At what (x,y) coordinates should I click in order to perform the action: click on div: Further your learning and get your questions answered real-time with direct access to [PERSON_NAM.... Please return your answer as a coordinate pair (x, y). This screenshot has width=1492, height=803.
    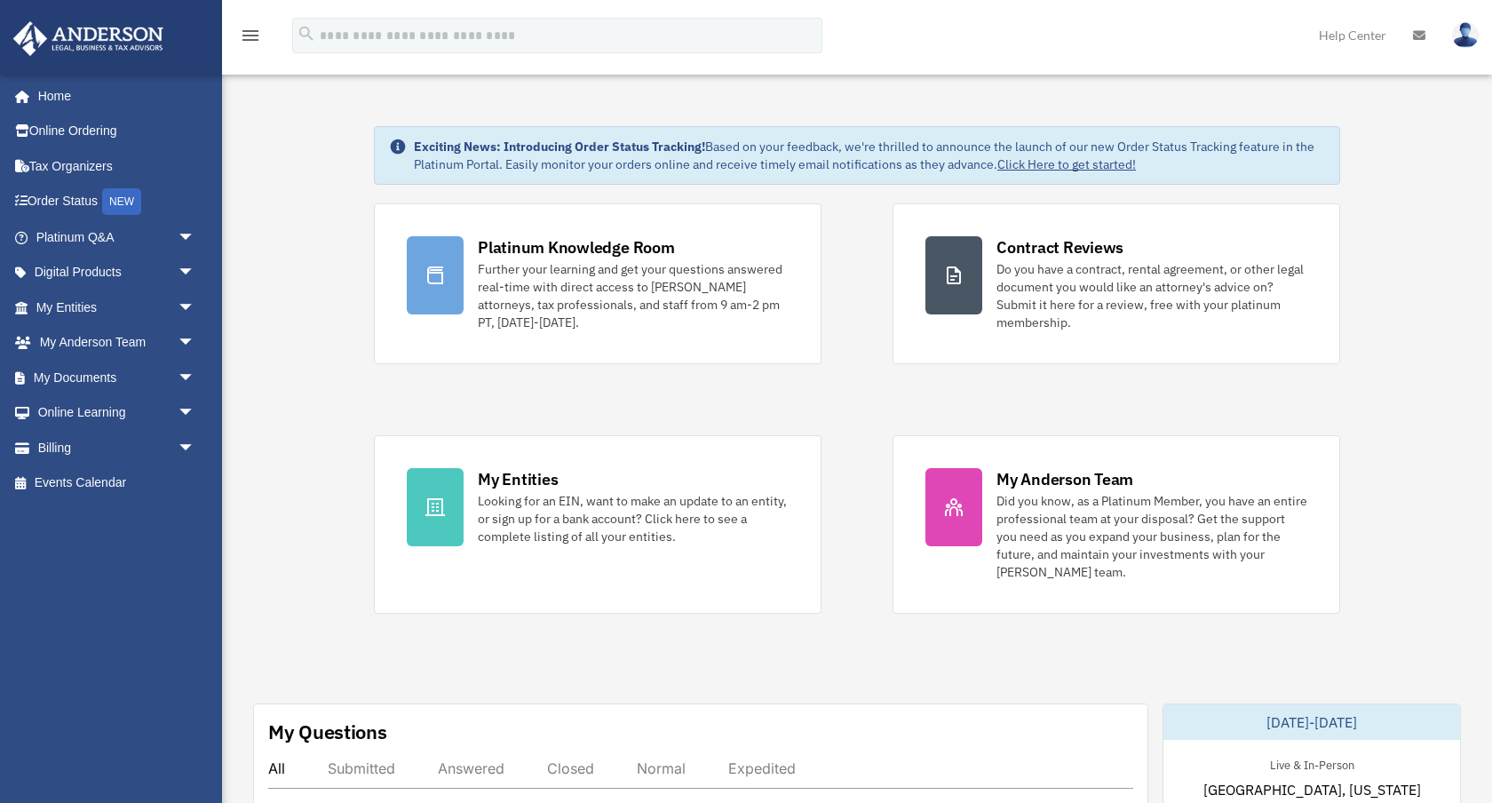
    Looking at the image, I should click on (633, 296).